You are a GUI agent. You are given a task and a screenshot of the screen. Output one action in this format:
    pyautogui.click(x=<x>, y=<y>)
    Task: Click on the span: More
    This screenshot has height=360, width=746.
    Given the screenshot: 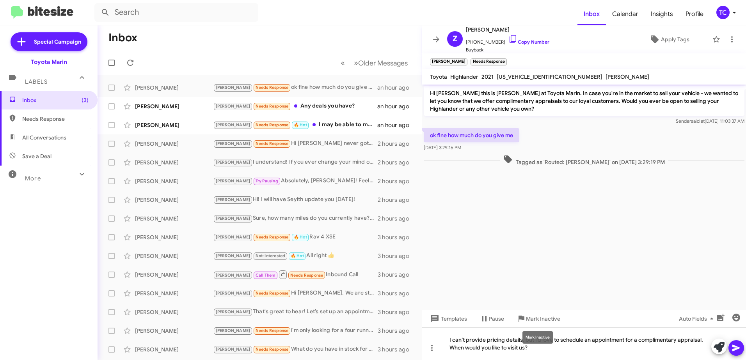 What is the action you would take?
    pyautogui.click(x=33, y=179)
    